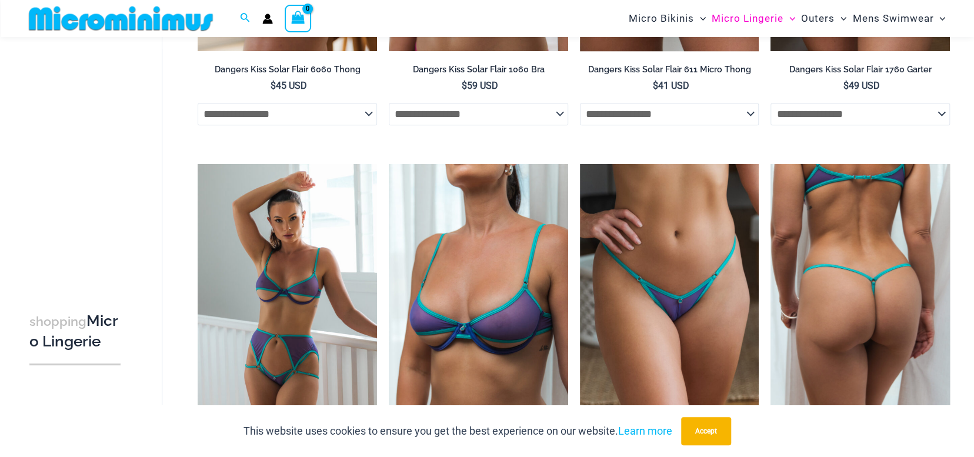  Describe the element at coordinates (860, 72) in the screenshot. I see `a: Dangers Kiss Solar Flair 1760 Garter` at that location.